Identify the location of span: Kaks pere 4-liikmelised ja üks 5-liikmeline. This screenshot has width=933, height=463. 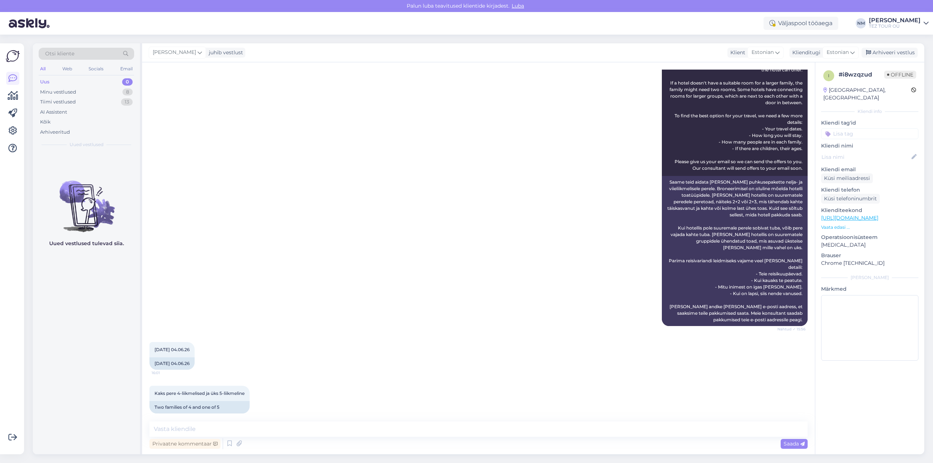
(199, 393).